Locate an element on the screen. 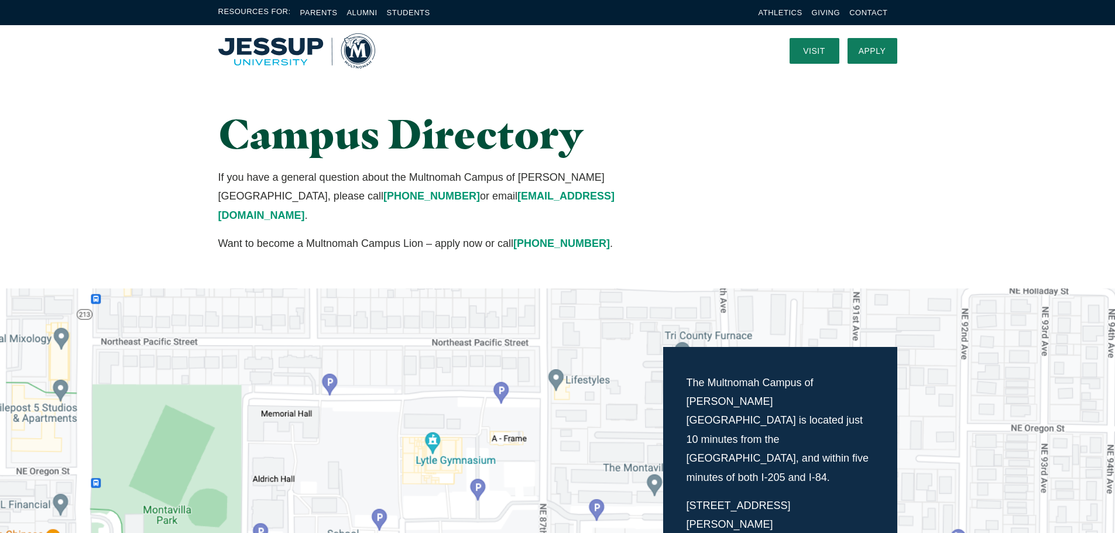 Image resolution: width=1115 pixels, height=533 pixels. a: Giving is located at coordinates (826, 12).